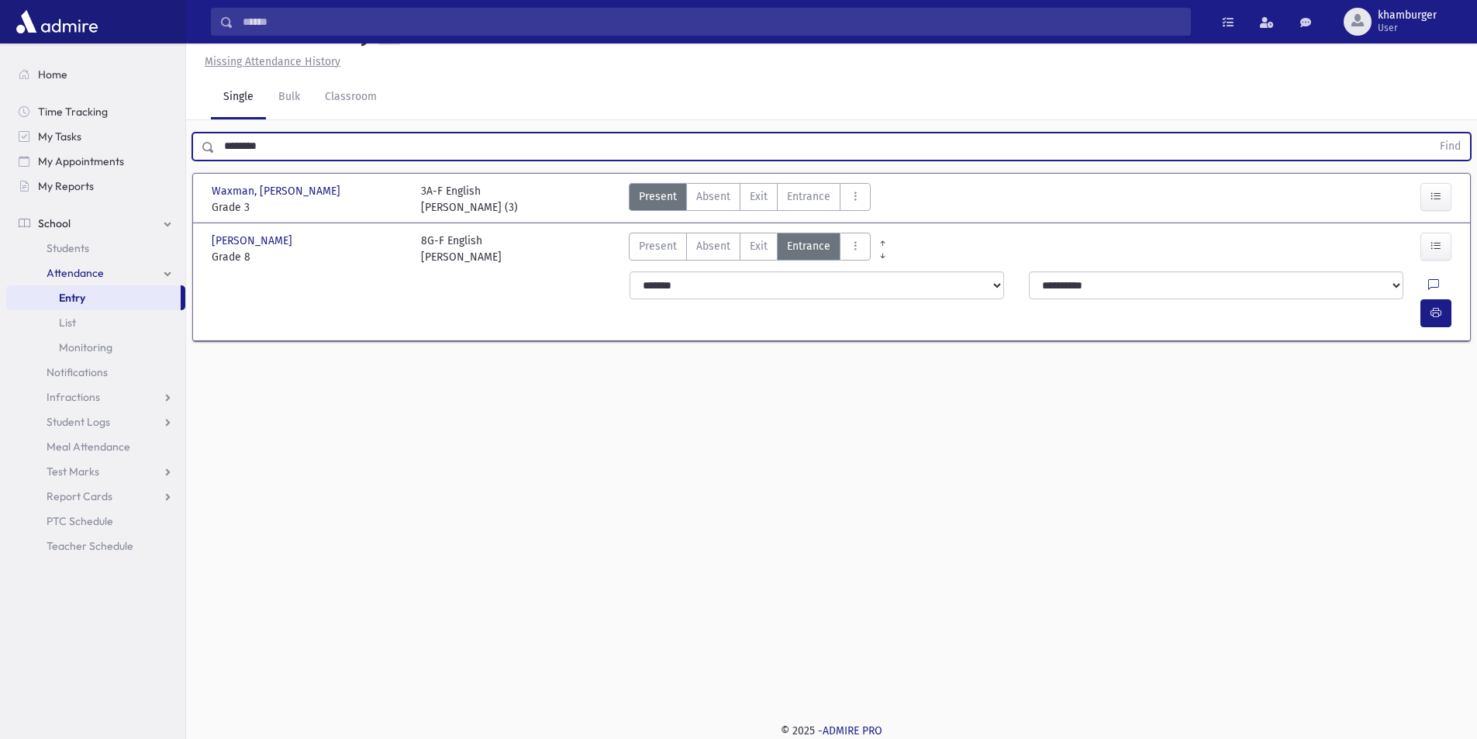  What do you see at coordinates (95, 273) in the screenshot?
I see `a: Attendance` at bounding box center [95, 273].